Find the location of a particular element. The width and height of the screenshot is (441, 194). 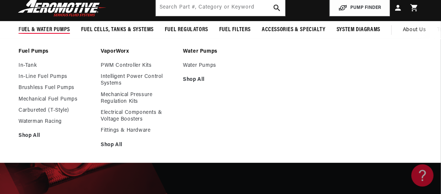

a: Fittings & Hardware is located at coordinates (138, 130).